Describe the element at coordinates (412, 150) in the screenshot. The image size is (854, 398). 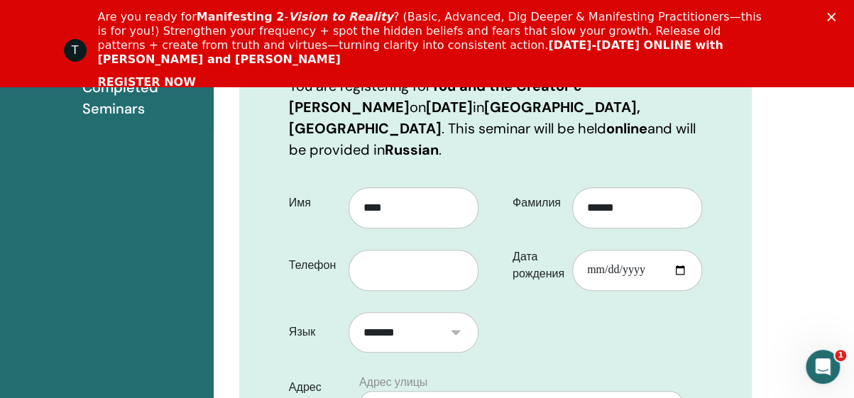
I see `b: Russian` at that location.